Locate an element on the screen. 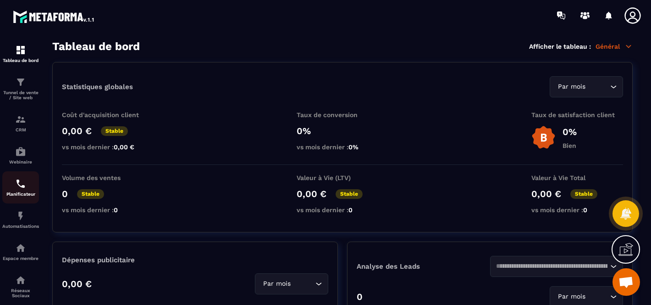 This screenshot has width=651, height=305. img: logo is located at coordinates (54, 17).